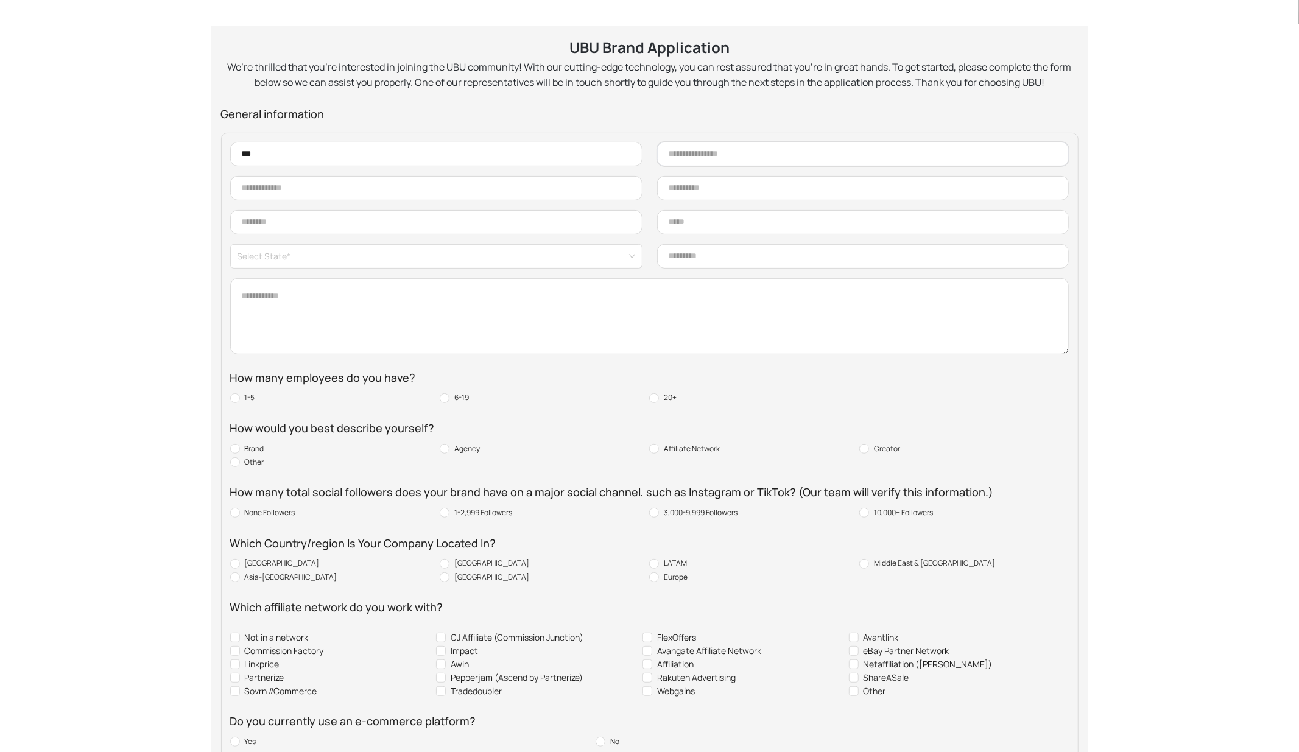  Describe the element at coordinates (517, 638) in the screenshot. I see `span: CJ Affiliate (Commission Junction)` at that location.